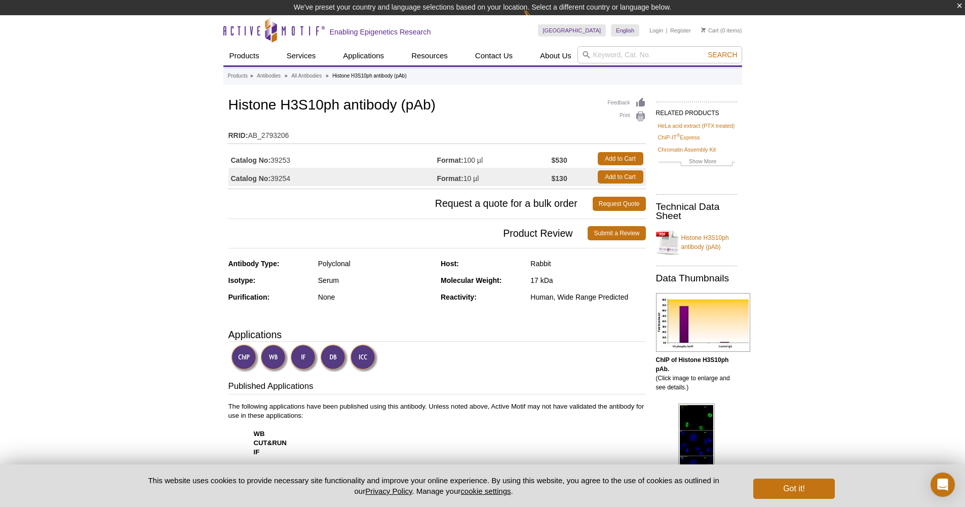 The height and width of the screenshot is (507, 965). I want to click on img: Immunofluorescence Validated, so click(304, 358).